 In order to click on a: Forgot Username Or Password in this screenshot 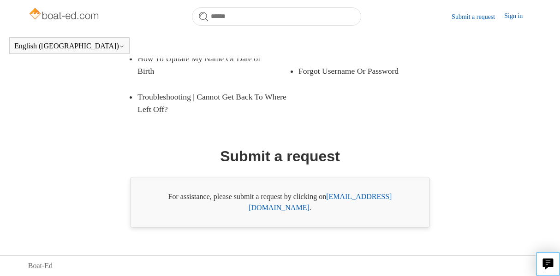, I will do `click(367, 71)`.